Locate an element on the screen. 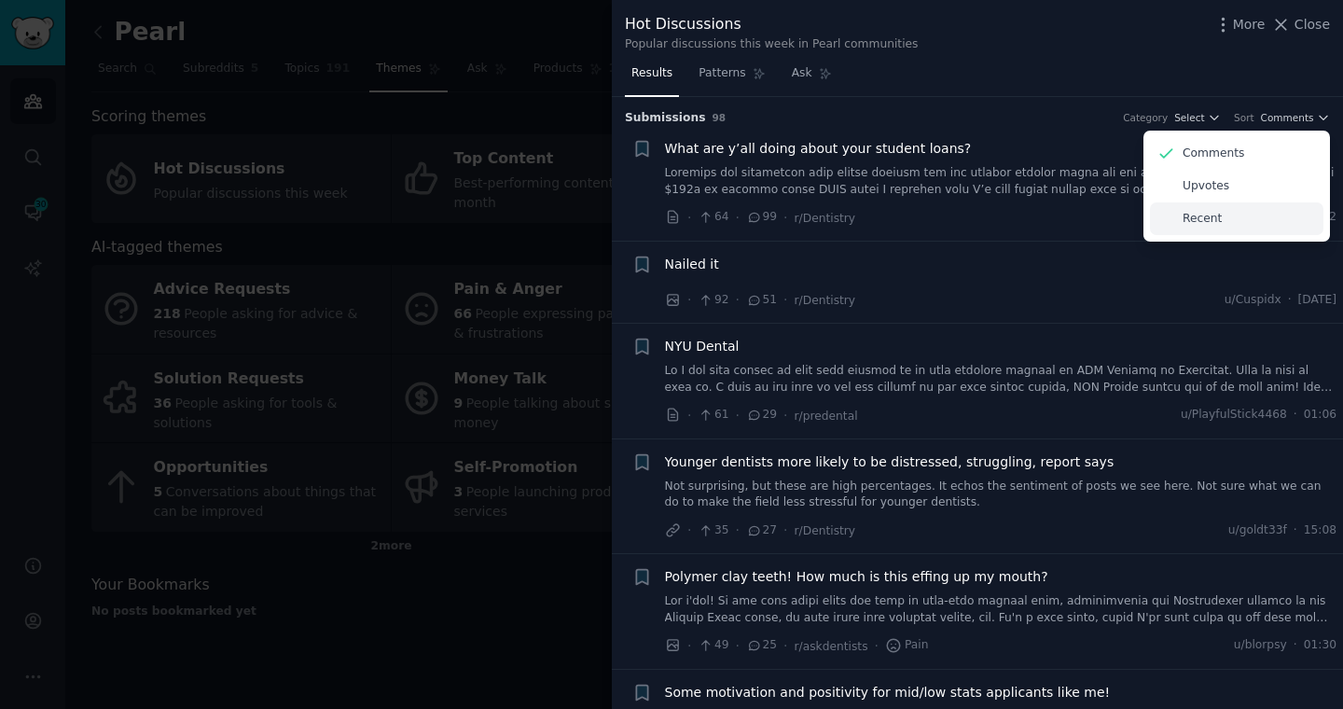 The width and height of the screenshot is (1343, 709). a: Polymer clay teeth! How much is this effing up my mouth? is located at coordinates (856, 577).